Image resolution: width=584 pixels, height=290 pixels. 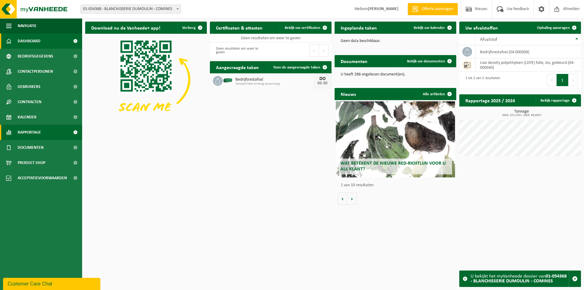 What do you see at coordinates (393, 166) in the screenshot?
I see `span: Wat betekent de nieuwe RED-richtlijn voor u als klant?` at bounding box center [393, 166].